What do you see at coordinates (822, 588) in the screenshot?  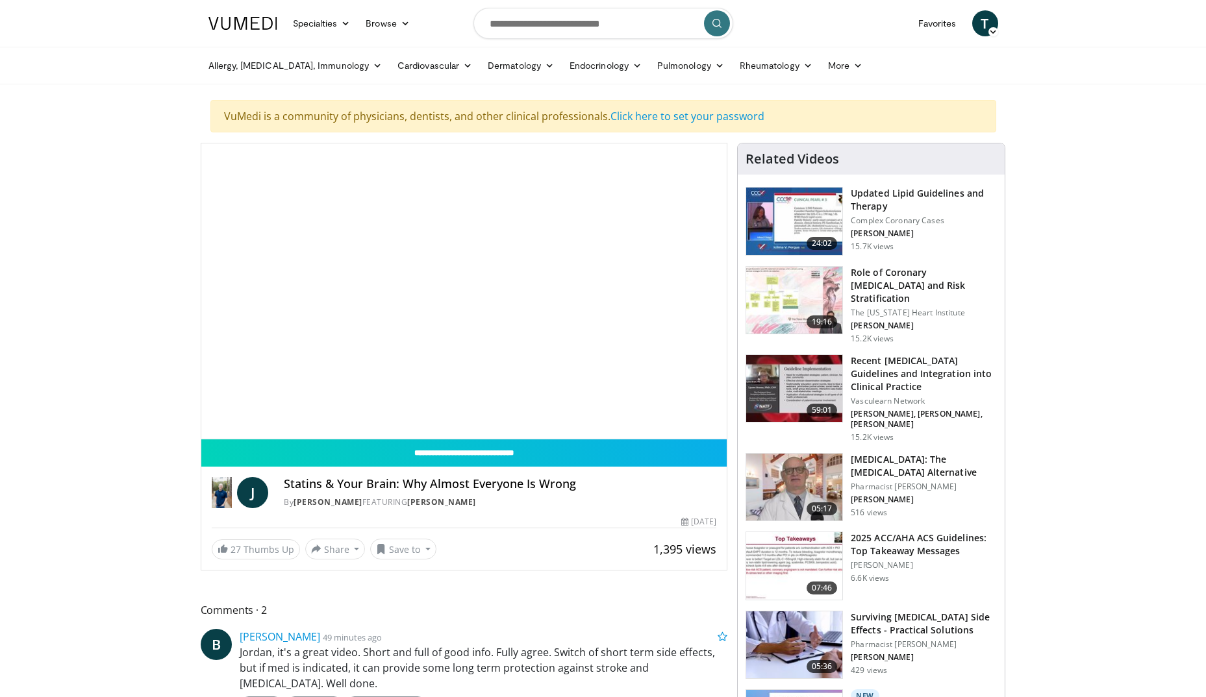 I see `span: 07:46` at bounding box center [822, 588].